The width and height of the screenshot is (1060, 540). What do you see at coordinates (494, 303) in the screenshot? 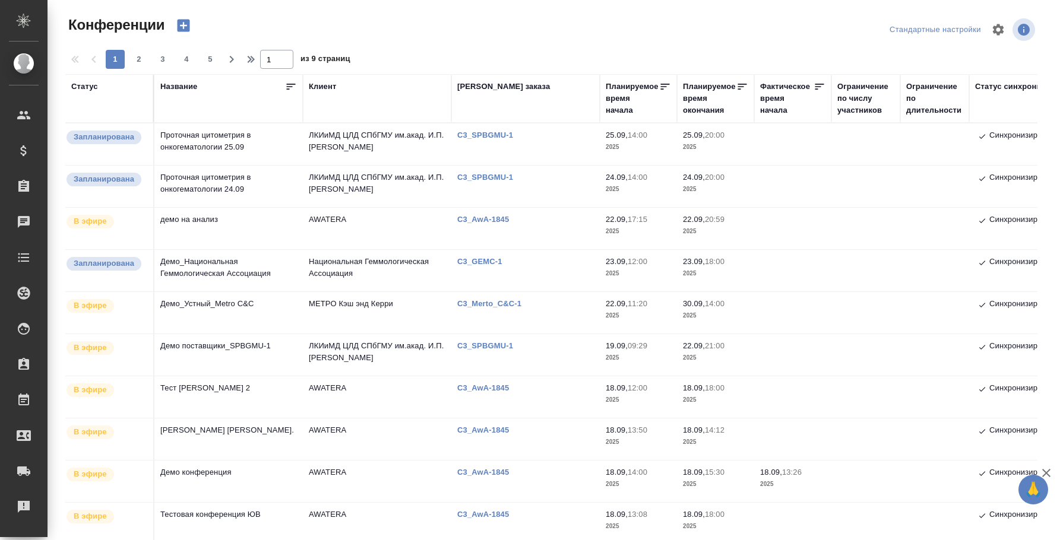
I see `a: C3_Merto_C&C-1` at bounding box center [494, 303].